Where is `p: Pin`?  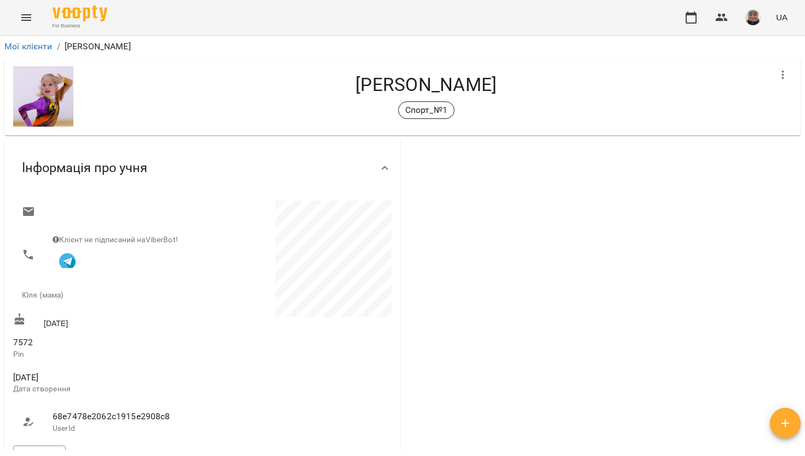 p: Pin is located at coordinates (107, 354).